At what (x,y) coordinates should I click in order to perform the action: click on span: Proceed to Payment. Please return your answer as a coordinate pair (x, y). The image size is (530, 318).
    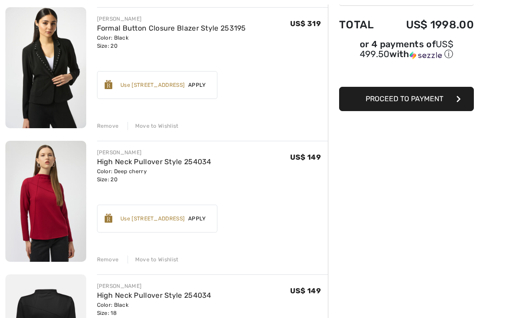
    Looking at the image, I should click on (405, 98).